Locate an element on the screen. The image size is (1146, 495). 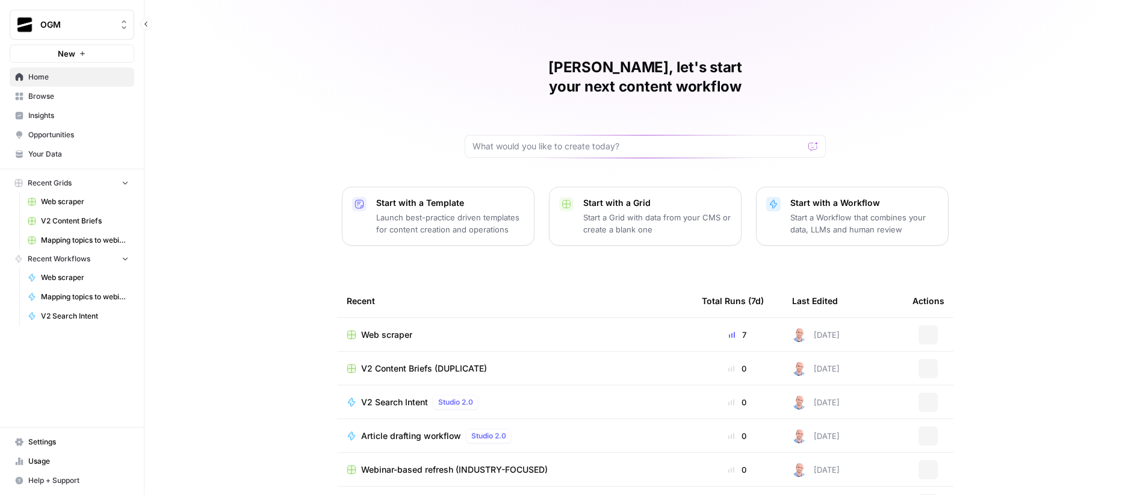
a: Browse is located at coordinates (72, 96).